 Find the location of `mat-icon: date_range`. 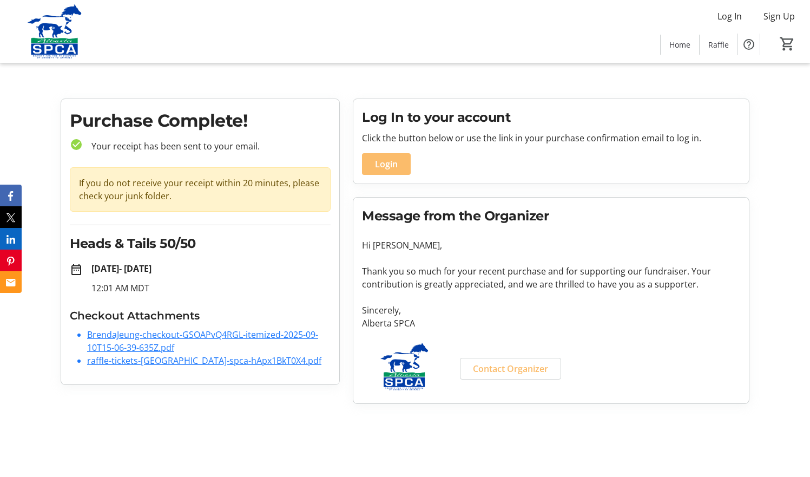

mat-icon: date_range is located at coordinates (76, 270).